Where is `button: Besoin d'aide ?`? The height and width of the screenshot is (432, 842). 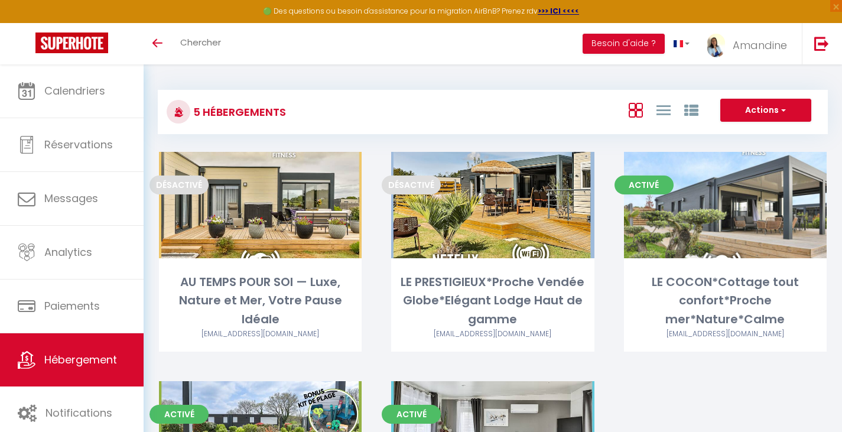 button: Besoin d'aide ? is located at coordinates (624, 44).